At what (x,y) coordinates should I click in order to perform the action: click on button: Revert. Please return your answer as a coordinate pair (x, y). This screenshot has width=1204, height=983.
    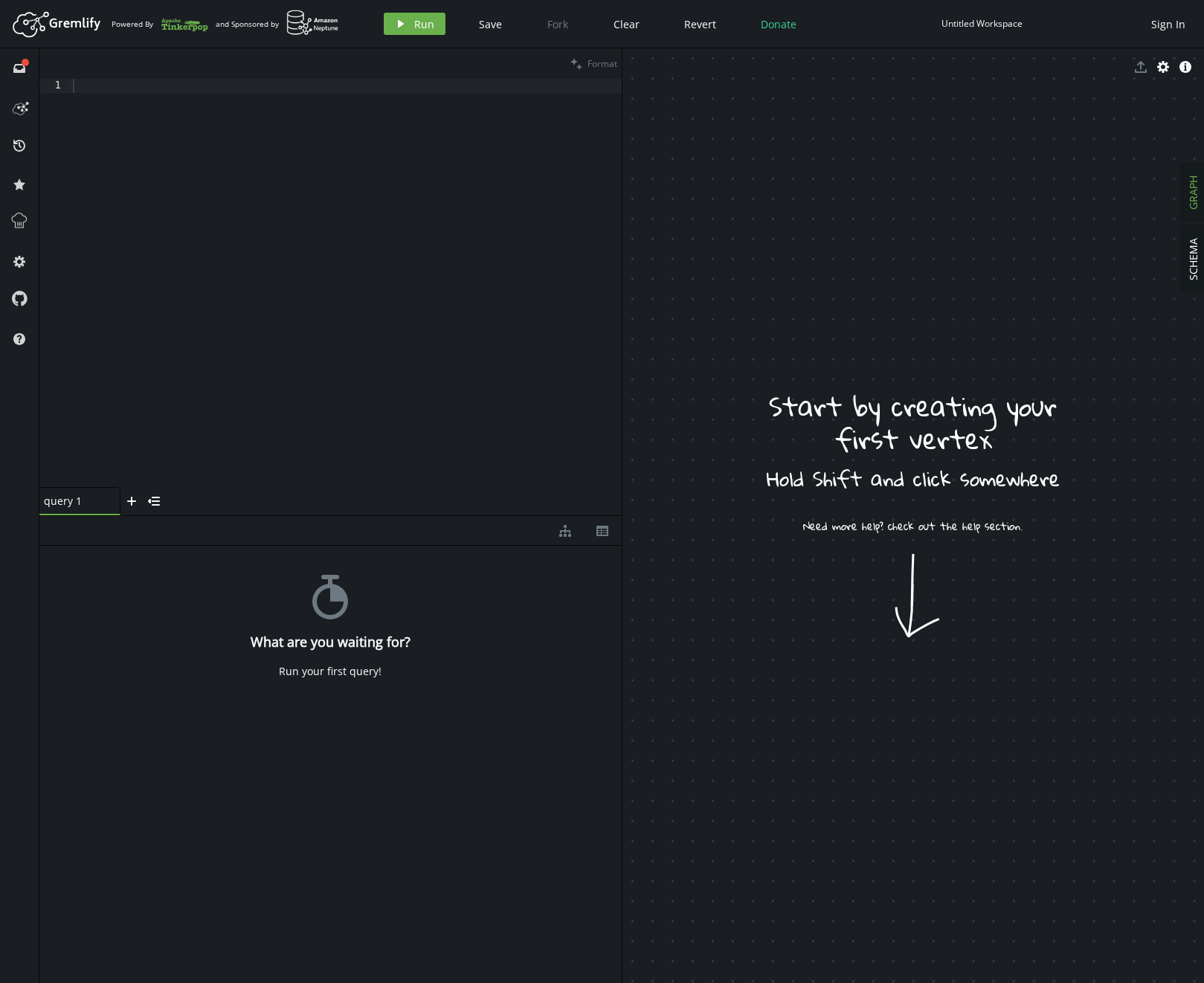
    Looking at the image, I should click on (699, 23).